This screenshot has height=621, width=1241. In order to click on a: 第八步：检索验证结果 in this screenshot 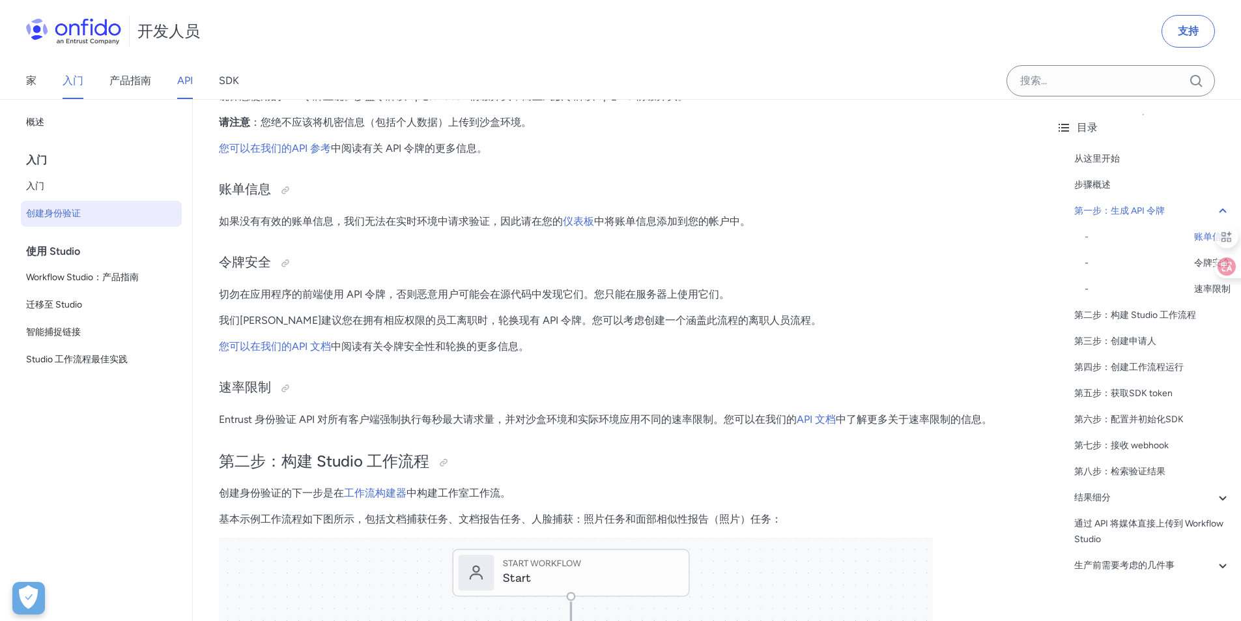, I will do `click(1152, 472)`.